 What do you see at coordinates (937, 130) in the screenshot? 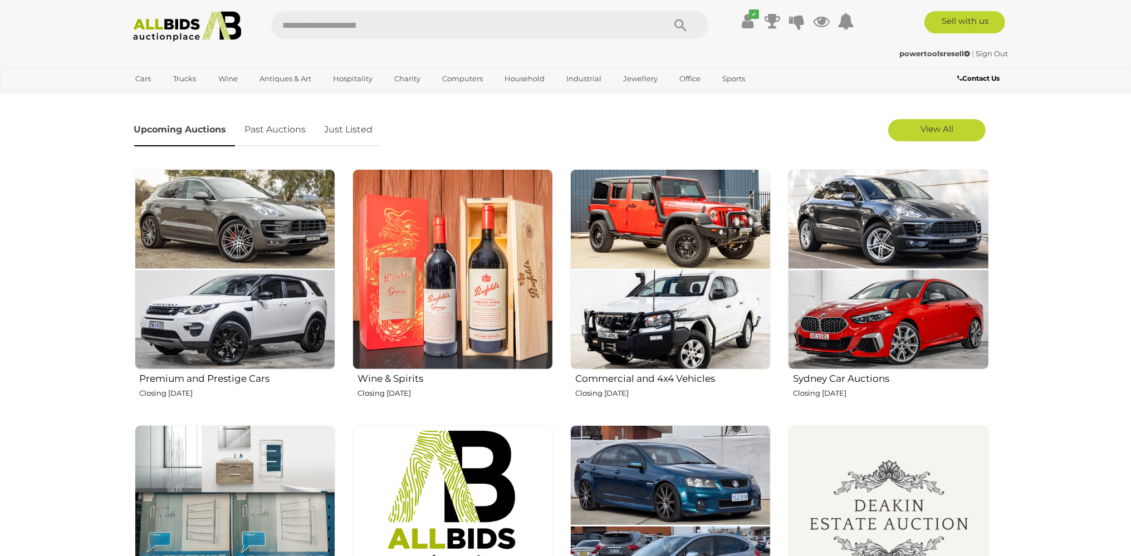
I see `a: View All` at bounding box center [937, 130].